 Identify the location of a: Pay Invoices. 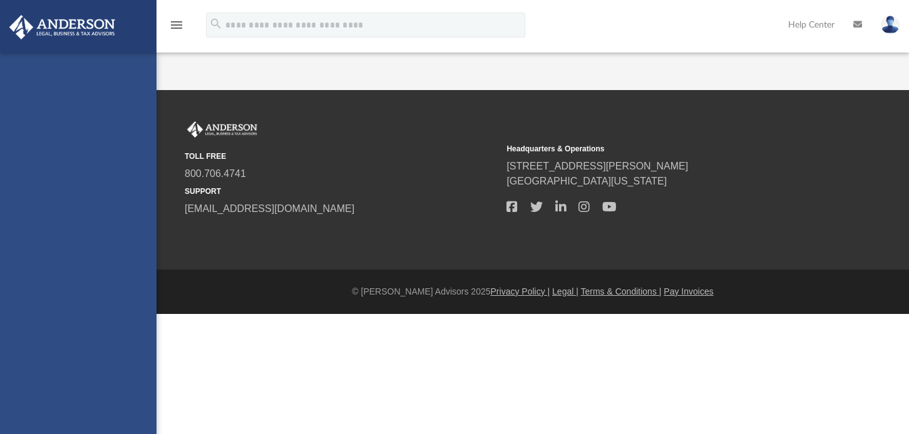
(688, 292).